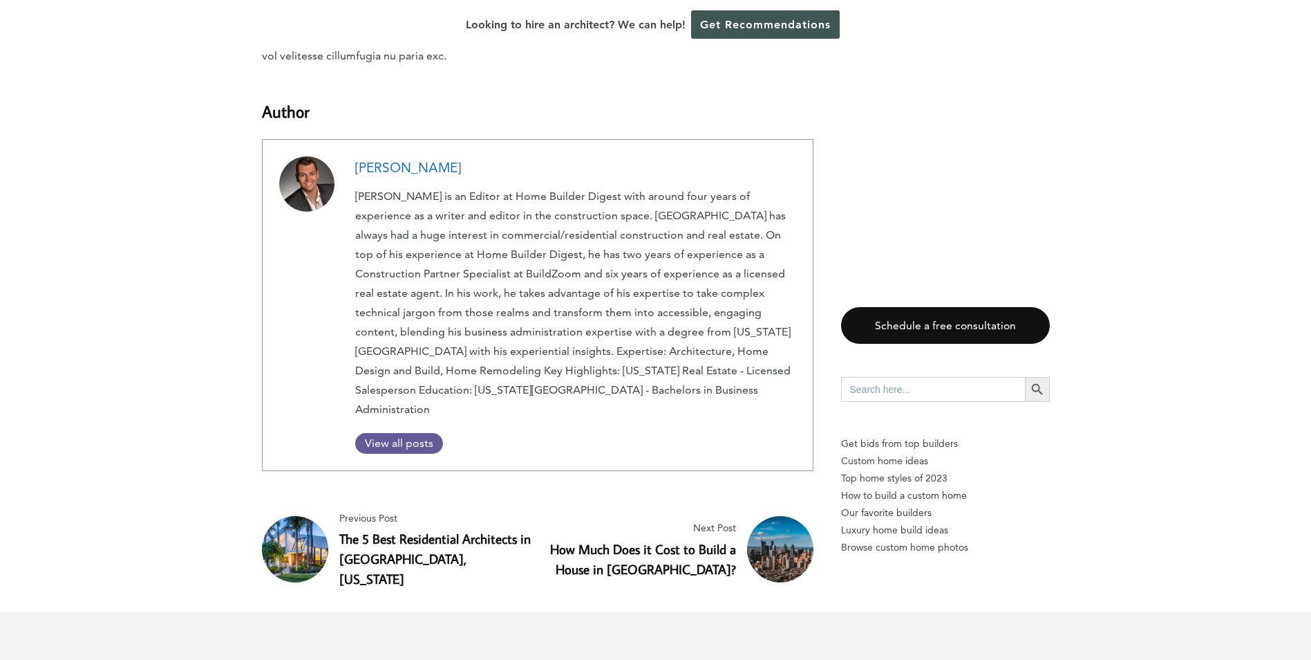 This screenshot has height=660, width=1311. What do you see at coordinates (946, 530) in the screenshot?
I see `p: Luxury home build ideas` at bounding box center [946, 530].